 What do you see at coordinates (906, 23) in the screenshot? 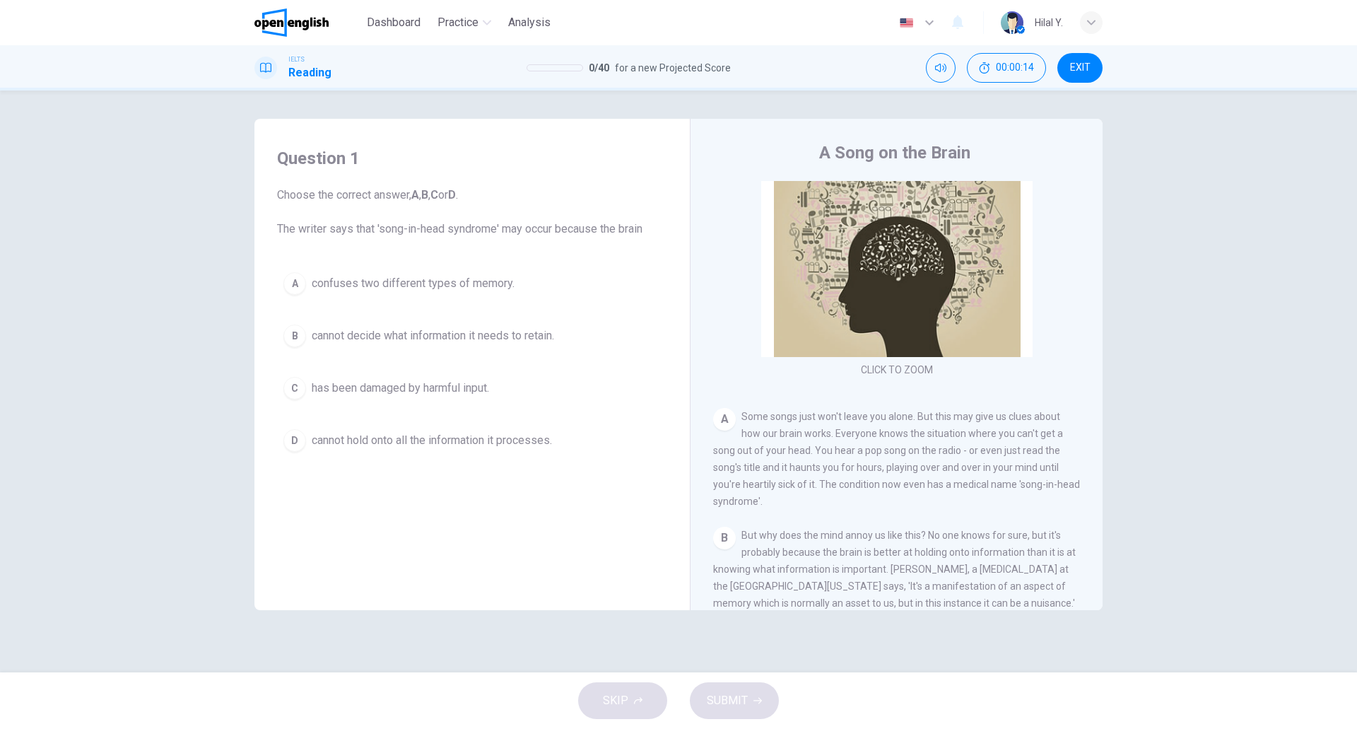
I see `img: en` at bounding box center [906, 23].